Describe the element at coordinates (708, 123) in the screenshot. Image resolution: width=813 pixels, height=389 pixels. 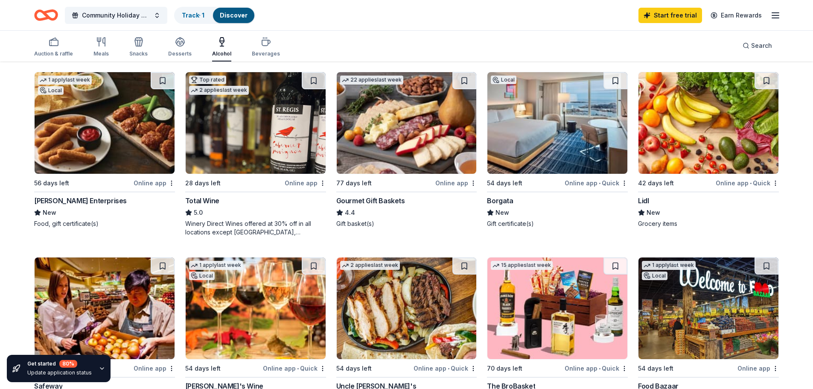
I see `img: Image for Lidl` at that location.